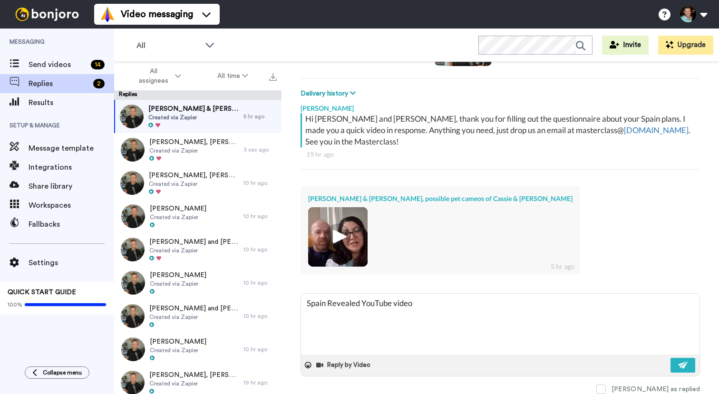  What do you see at coordinates (157, 14) in the screenshot?
I see `span: Video messaging` at bounding box center [157, 14].